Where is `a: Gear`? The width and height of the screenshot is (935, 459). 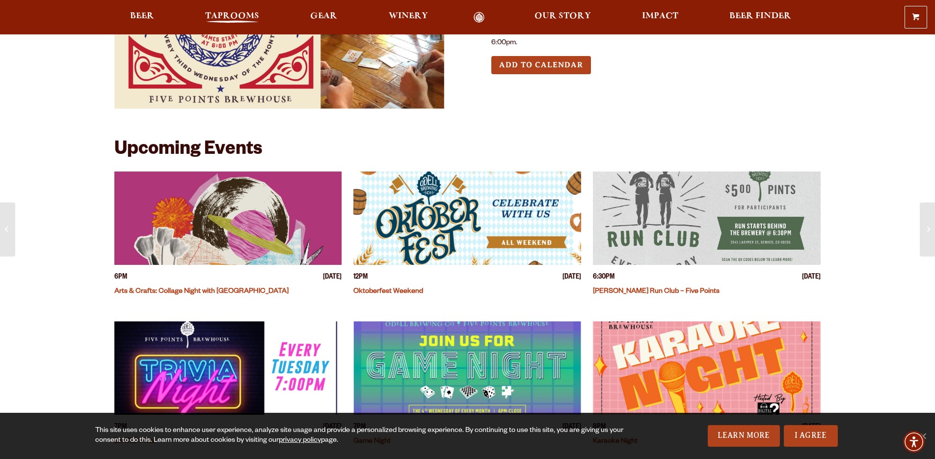 a: Gear is located at coordinates (324, 17).